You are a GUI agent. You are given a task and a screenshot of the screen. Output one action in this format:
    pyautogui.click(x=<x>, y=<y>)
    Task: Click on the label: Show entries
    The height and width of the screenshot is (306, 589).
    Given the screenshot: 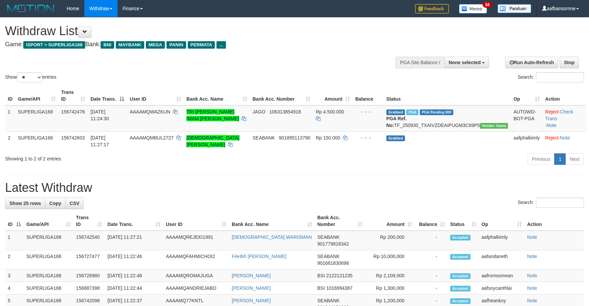 What is the action you would take?
    pyautogui.click(x=31, y=77)
    